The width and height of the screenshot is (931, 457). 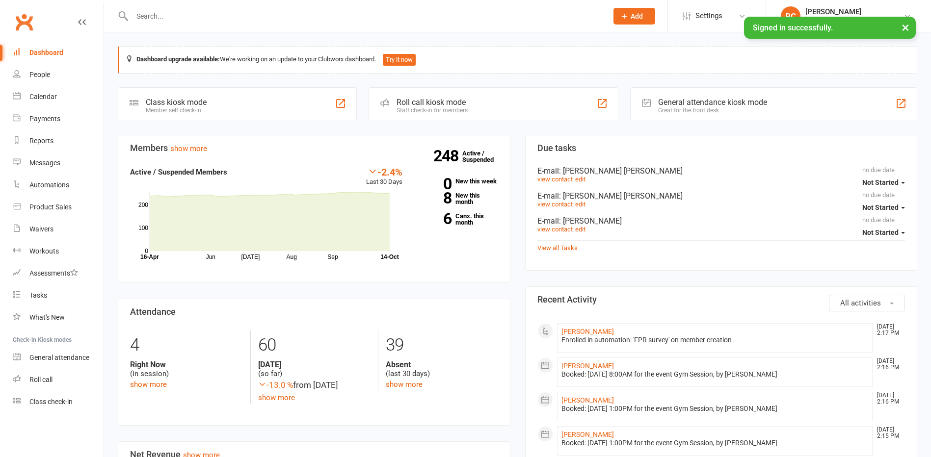 I want to click on a: Roll call, so click(x=58, y=380).